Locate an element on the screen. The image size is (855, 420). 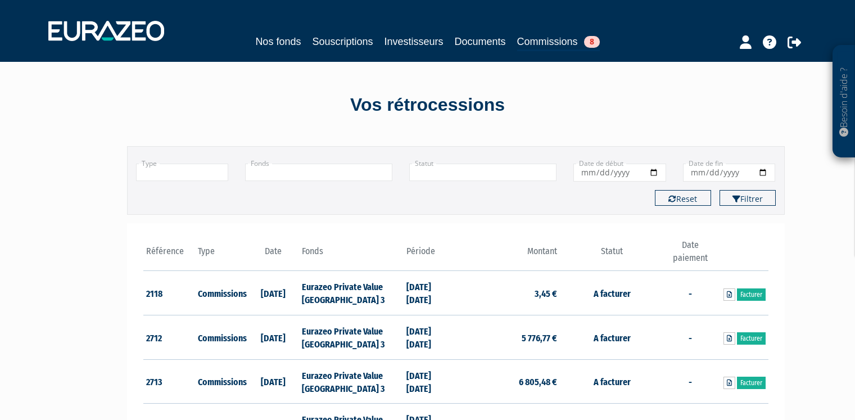
a: Souscriptions is located at coordinates (342, 42).